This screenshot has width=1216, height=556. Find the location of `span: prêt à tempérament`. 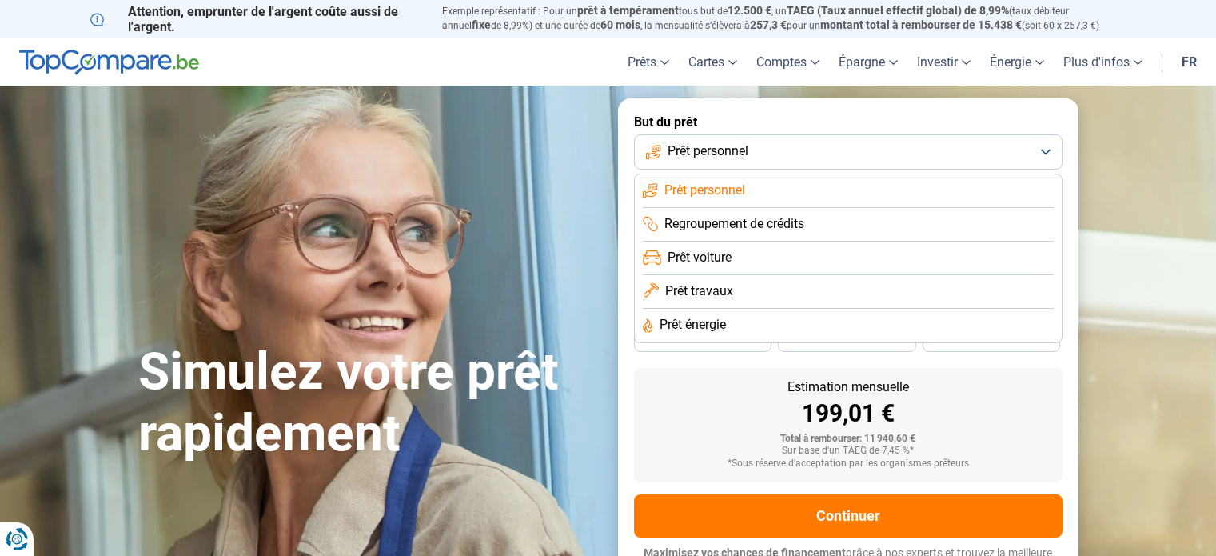

span: prêt à tempérament is located at coordinates (628, 10).